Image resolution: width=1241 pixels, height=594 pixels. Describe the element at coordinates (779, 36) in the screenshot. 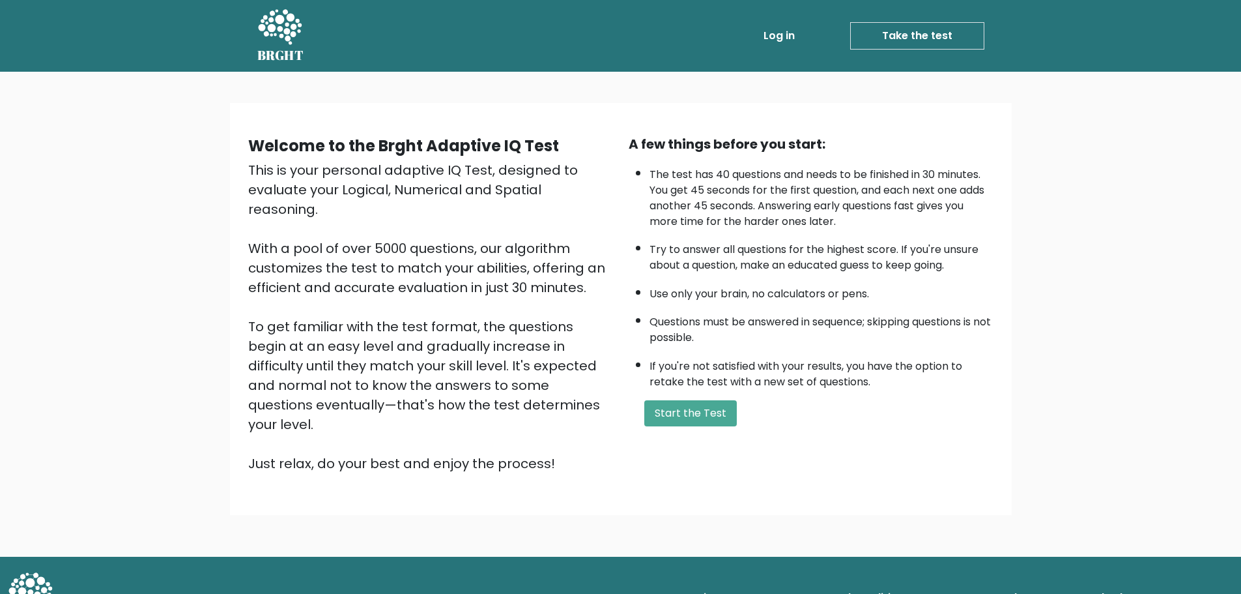

I see `a: Log in` at that location.